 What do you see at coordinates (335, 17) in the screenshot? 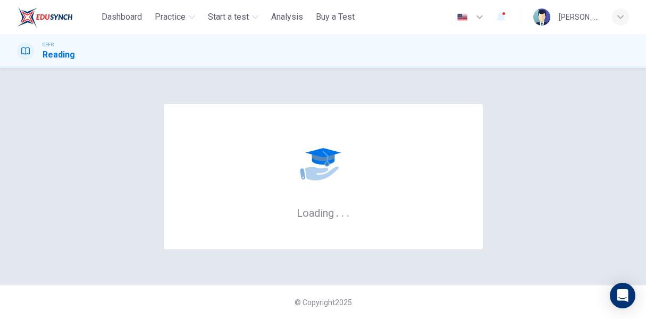
I see `span: Buy a Test` at bounding box center [335, 17].